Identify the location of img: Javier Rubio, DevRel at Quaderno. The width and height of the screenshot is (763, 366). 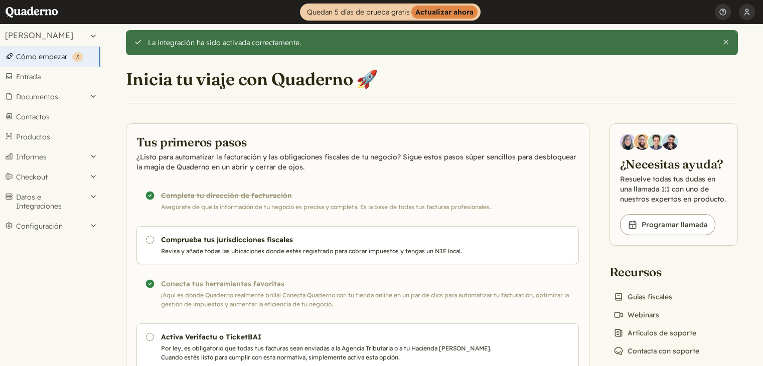
(670, 142).